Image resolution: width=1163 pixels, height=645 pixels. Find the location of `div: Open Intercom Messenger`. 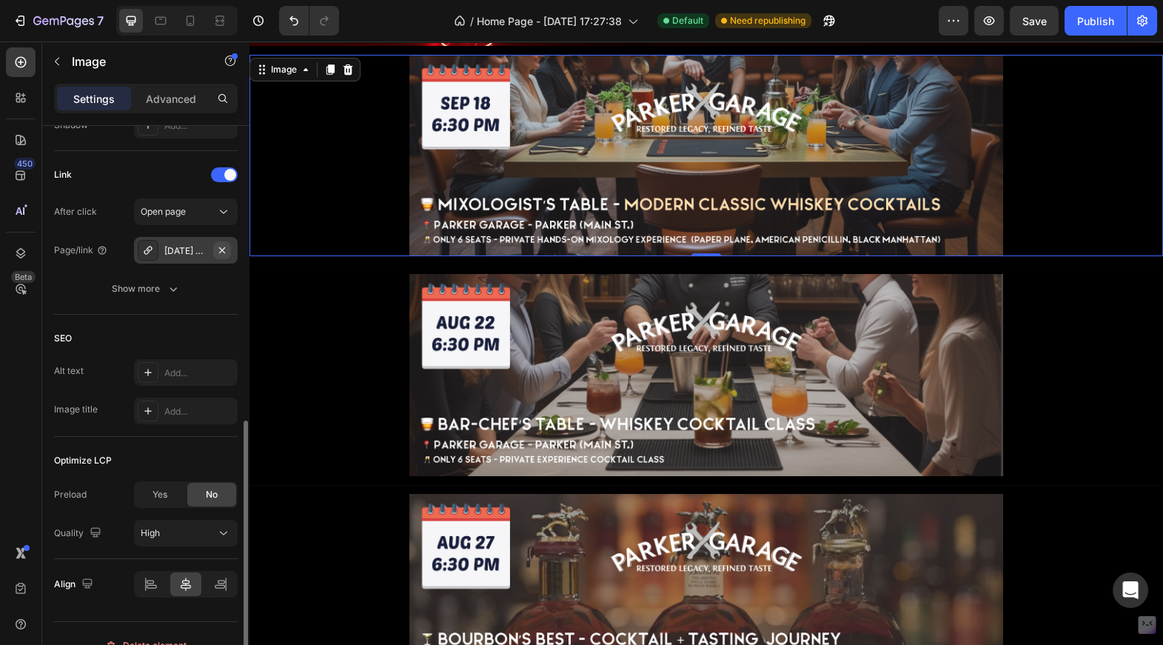

div: Open Intercom Messenger is located at coordinates (1131, 590).